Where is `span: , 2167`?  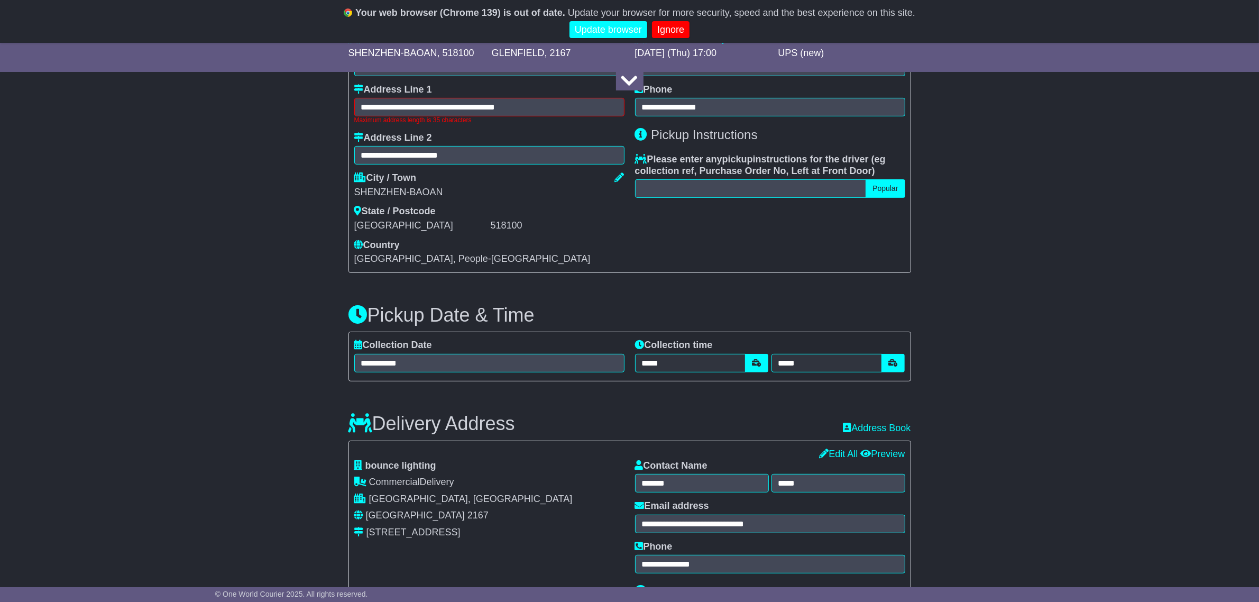 span: , 2167 is located at coordinates (558, 53).